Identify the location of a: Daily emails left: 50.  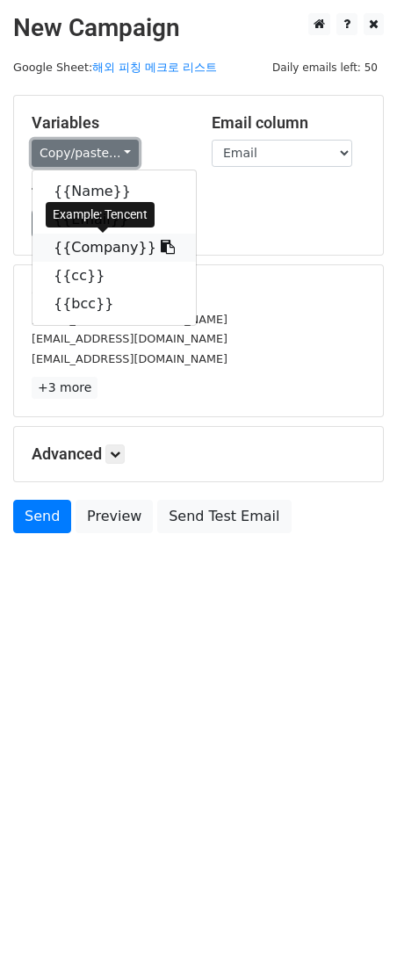
(325, 67).